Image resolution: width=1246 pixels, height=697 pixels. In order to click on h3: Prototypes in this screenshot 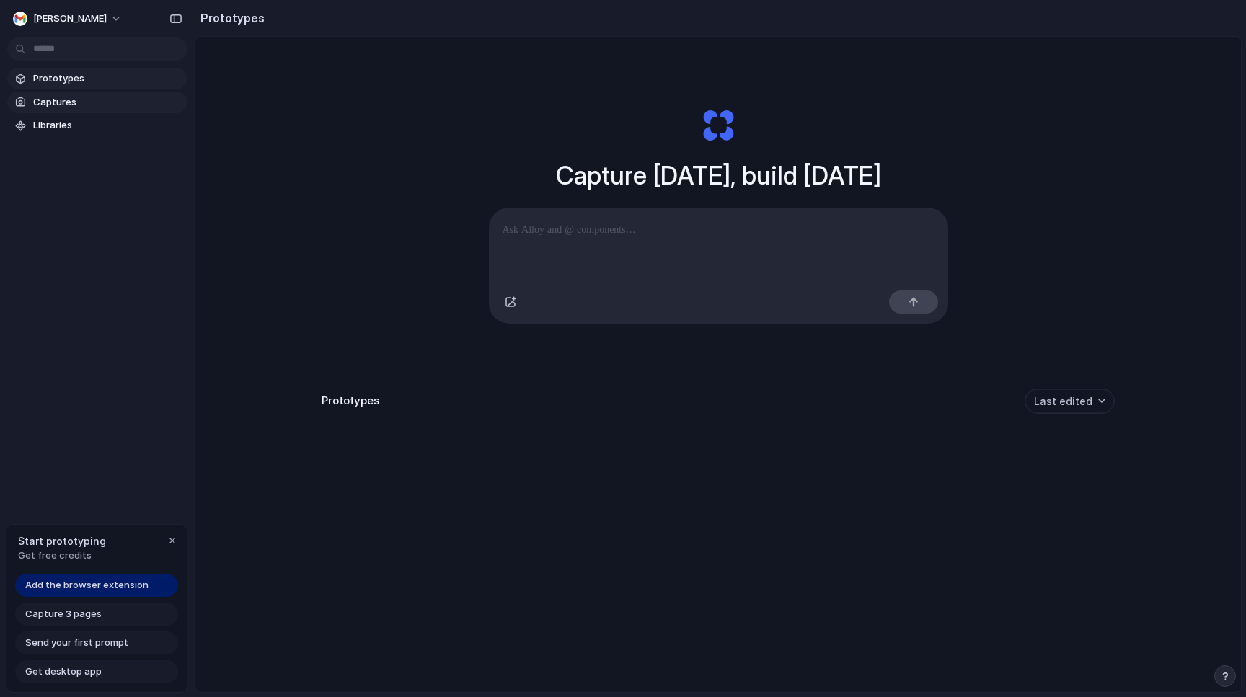, I will do `click(350, 401)`.